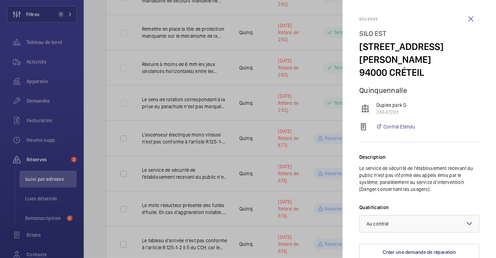 This screenshot has width=496, height=258. I want to click on img: elevator.svg, so click(365, 108).